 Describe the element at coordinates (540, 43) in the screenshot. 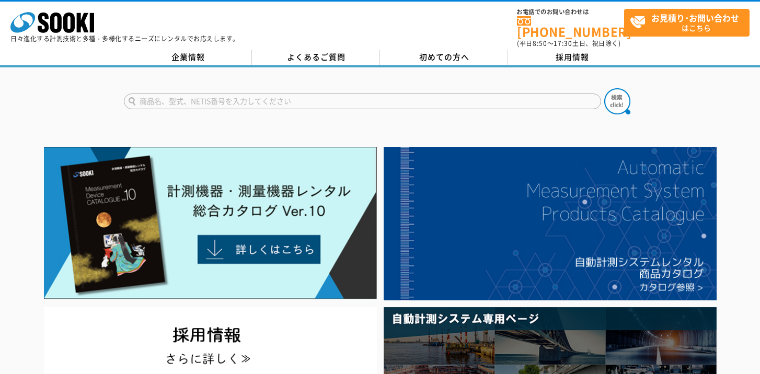

I see `span: 8:50` at that location.